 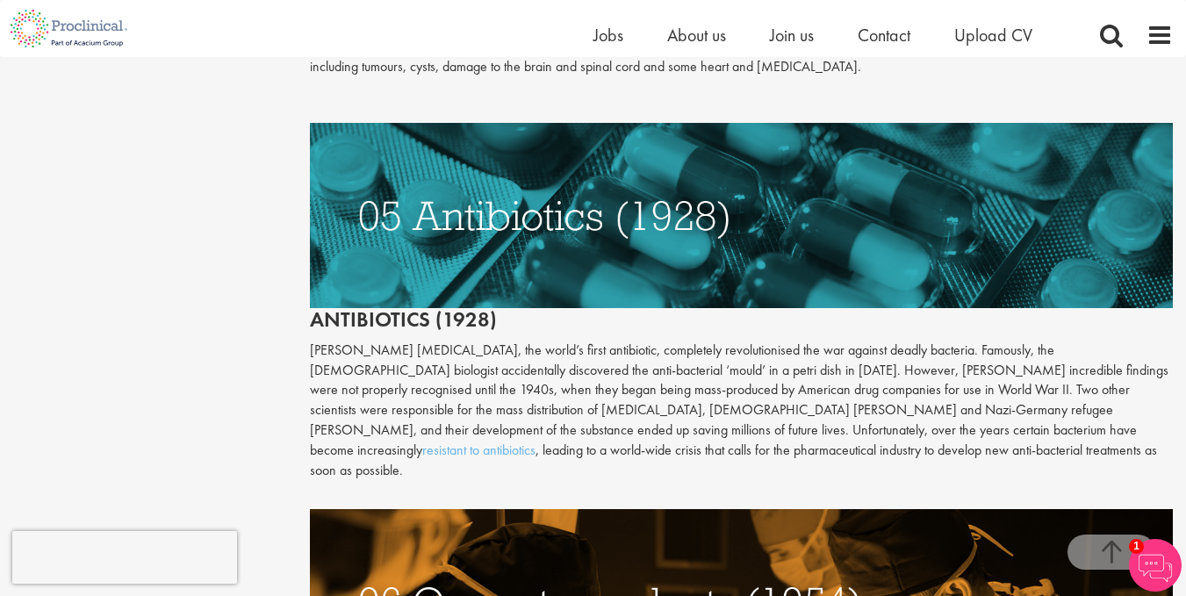 What do you see at coordinates (792, 35) in the screenshot?
I see `span: Join us` at bounding box center [792, 35].